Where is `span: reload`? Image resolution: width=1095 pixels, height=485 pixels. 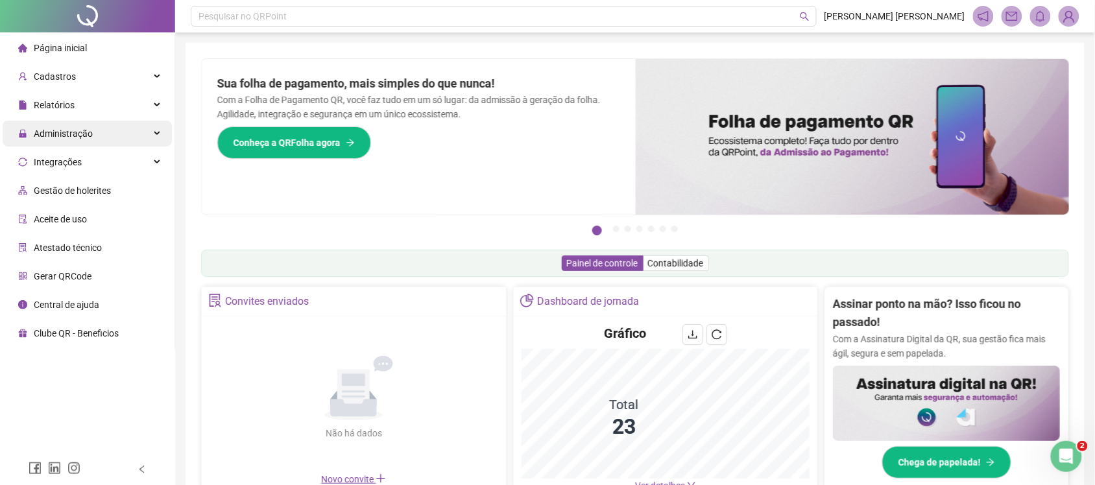 span: reload is located at coordinates (717, 335).